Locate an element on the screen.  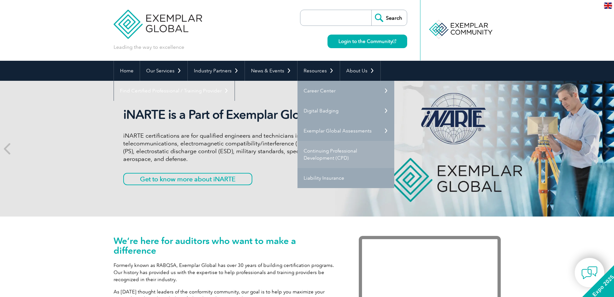
a: Industry Partners is located at coordinates (216, 71).